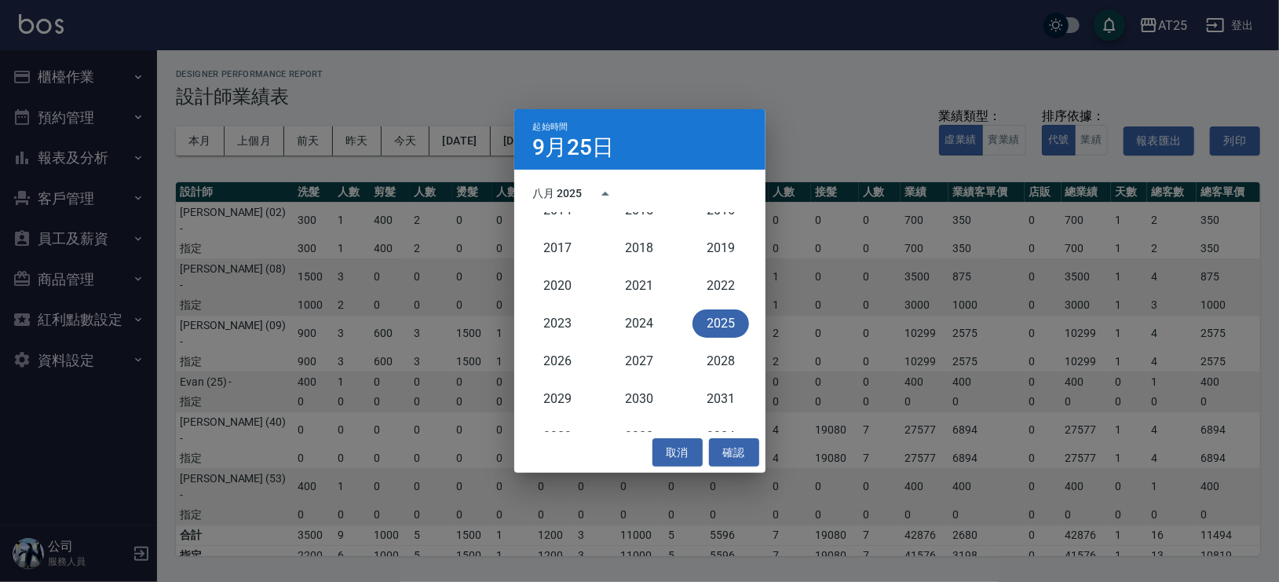 The height and width of the screenshot is (582, 1279). Describe the element at coordinates (721, 437) in the screenshot. I see `button: 2034` at that location.